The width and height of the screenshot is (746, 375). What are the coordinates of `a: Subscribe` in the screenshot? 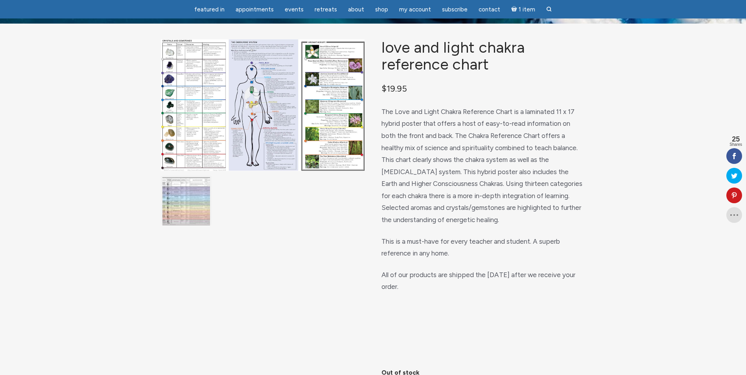 It's located at (454, 9).